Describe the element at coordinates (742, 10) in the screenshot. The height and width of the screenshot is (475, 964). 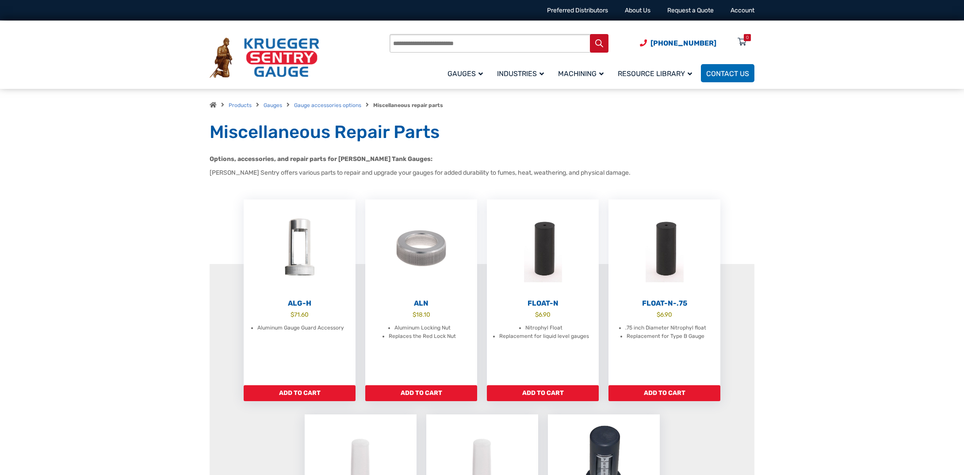
I see `a: Account` at that location.